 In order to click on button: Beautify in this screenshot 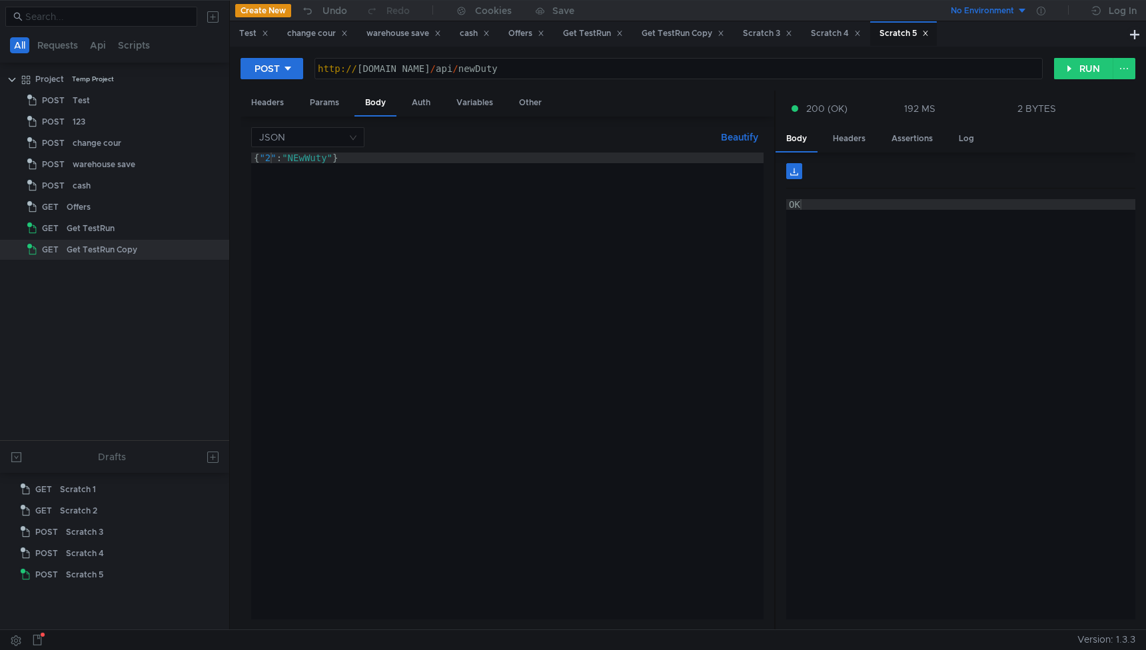, I will do `click(739, 137)`.